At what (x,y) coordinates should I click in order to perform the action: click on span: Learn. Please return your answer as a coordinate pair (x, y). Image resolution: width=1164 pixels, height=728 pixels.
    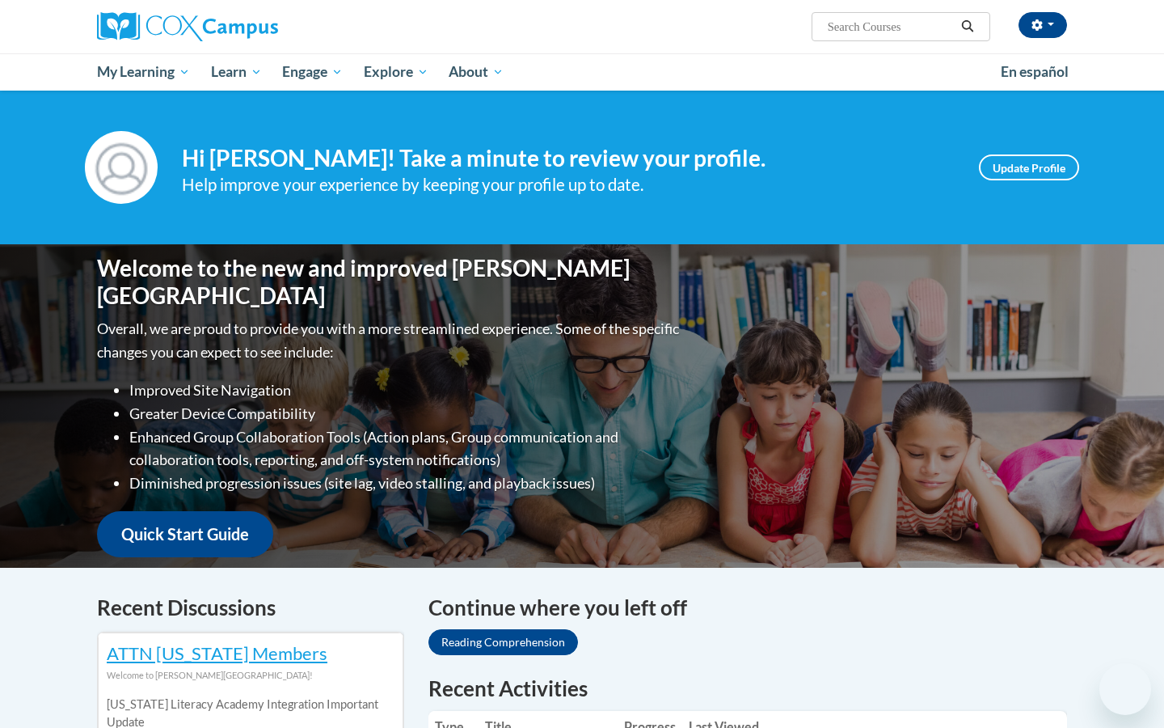
    Looking at the image, I should click on (236, 72).